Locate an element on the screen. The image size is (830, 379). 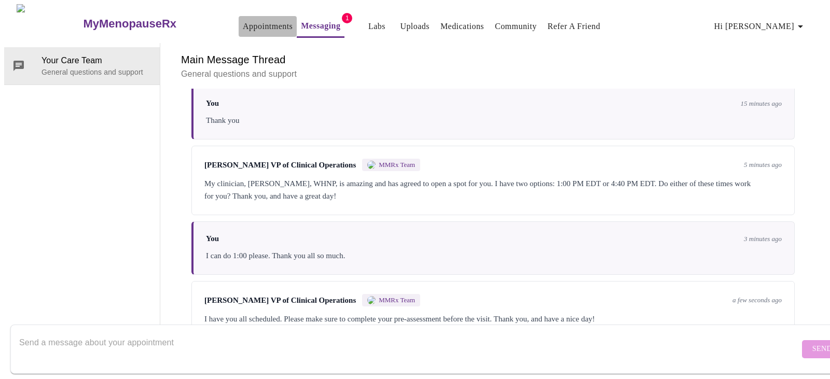
button: Community is located at coordinates (515, 26).